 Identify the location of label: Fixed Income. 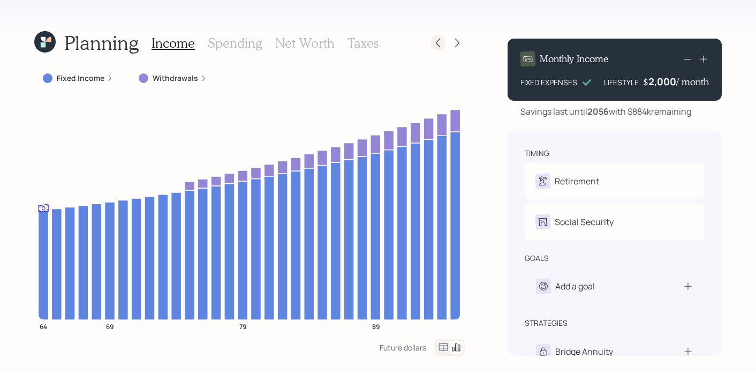
(80, 78).